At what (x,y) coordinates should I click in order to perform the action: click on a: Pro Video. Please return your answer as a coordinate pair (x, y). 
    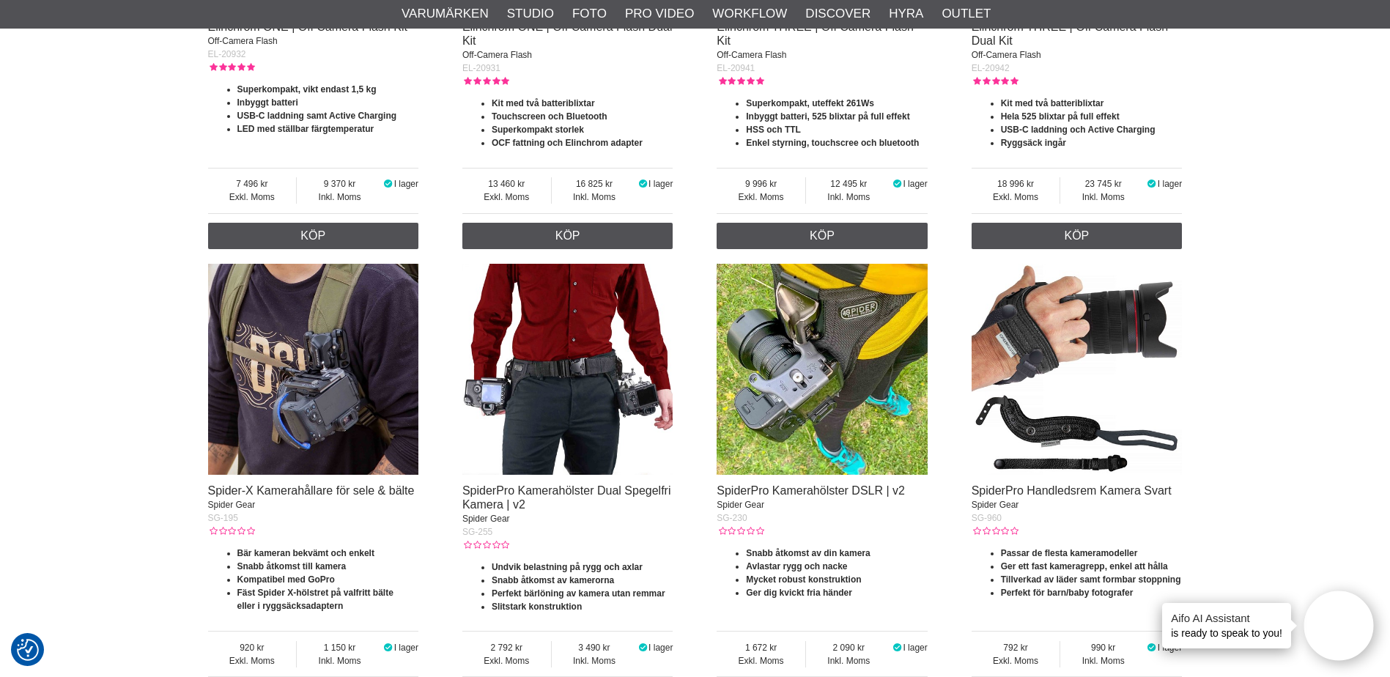
    Looking at the image, I should click on (659, 14).